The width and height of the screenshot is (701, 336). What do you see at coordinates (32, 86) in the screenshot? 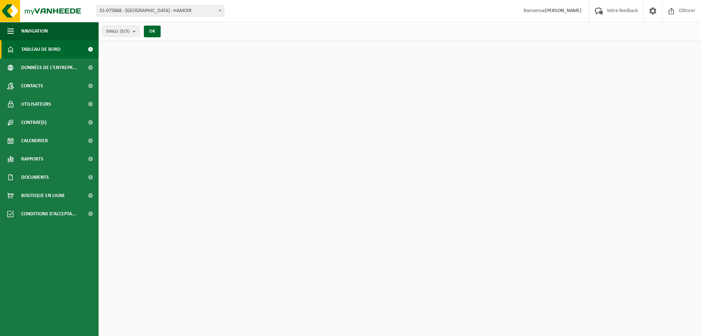
I see `span: Contacts` at bounding box center [32, 86].